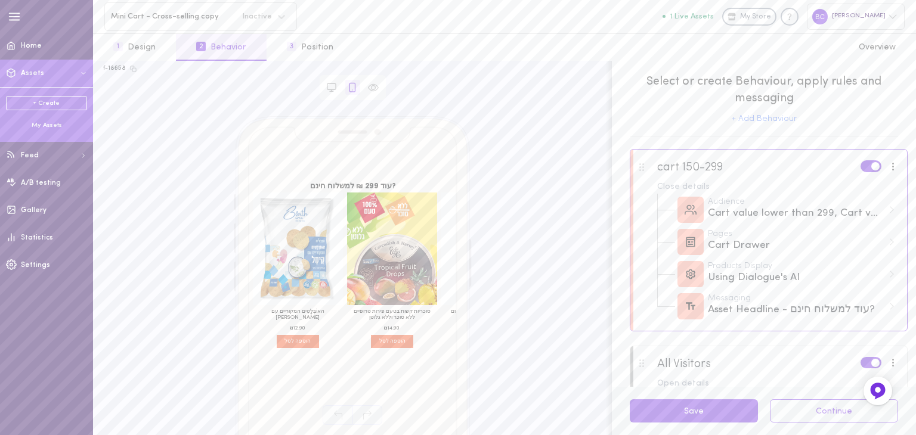 Image resolution: width=916 pixels, height=435 pixels. What do you see at coordinates (777, 384) in the screenshot?
I see `div: Open details` at bounding box center [777, 384].